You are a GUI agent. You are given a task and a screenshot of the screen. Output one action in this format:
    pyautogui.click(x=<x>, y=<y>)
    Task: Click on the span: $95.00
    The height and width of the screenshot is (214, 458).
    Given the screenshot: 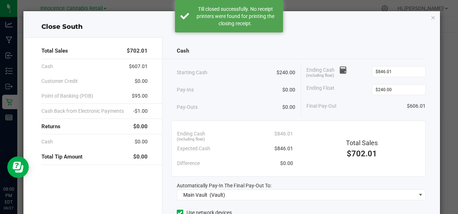 What is the action you would take?
    pyautogui.click(x=140, y=96)
    